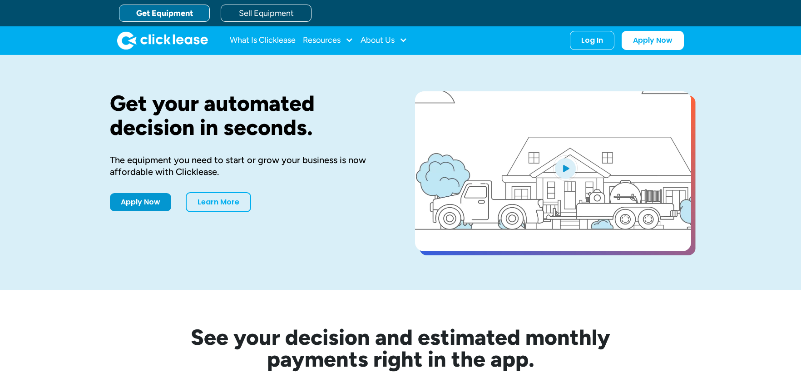  What do you see at coordinates (164, 13) in the screenshot?
I see `a: Get Equipment` at bounding box center [164, 13].